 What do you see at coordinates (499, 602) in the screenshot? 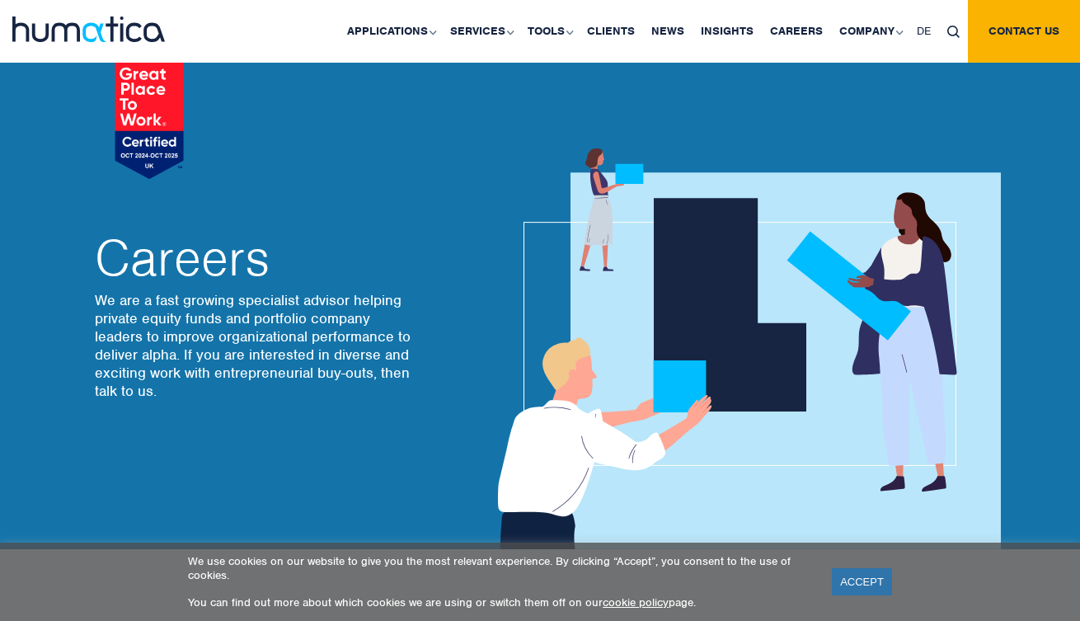
I see `p: You can find out more about which cookies we are using or switch them off on our page.` at bounding box center [499, 602].